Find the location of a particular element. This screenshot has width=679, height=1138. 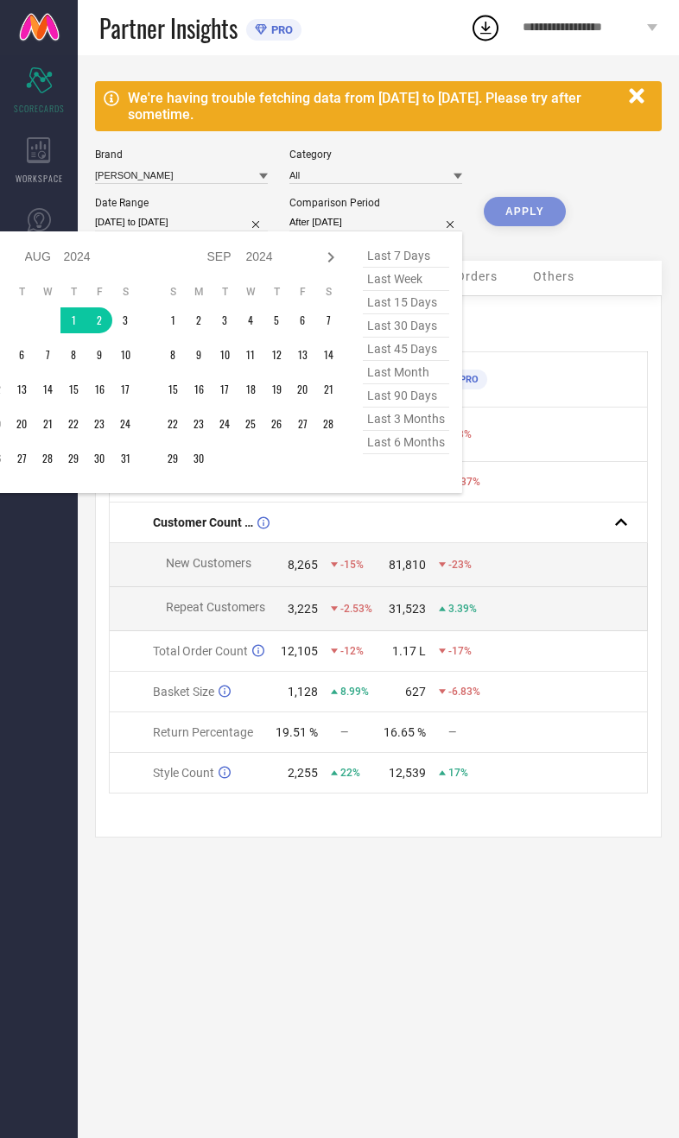

td: Sat Sep 21 2024 is located at coordinates (328, 389).